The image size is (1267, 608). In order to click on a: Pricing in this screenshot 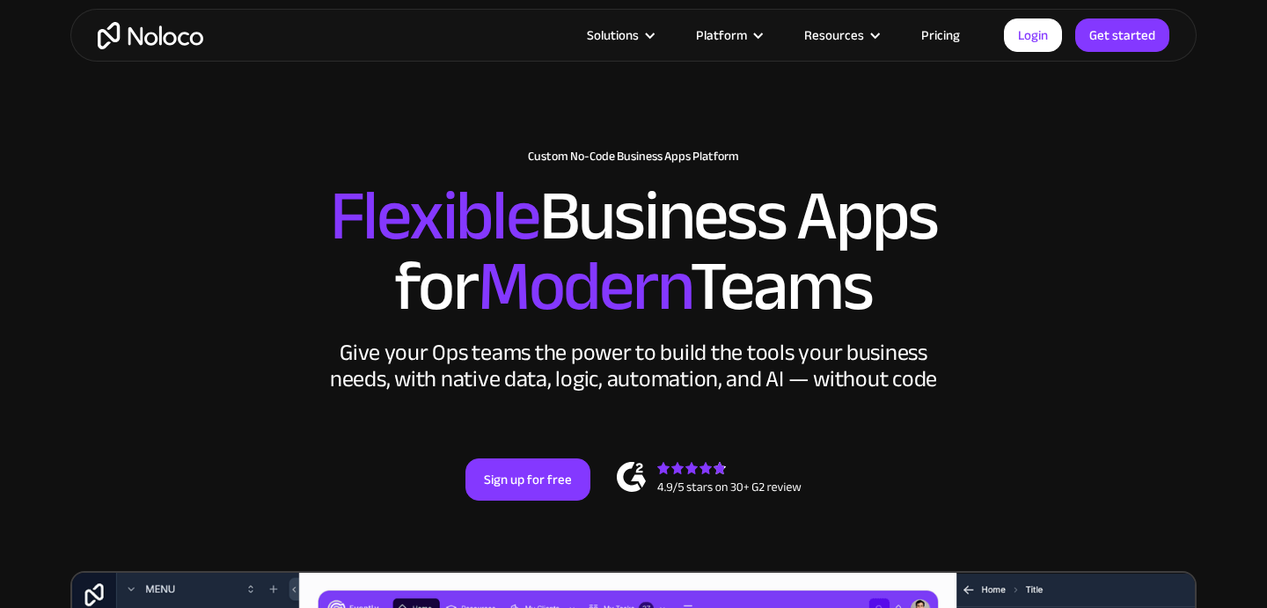, I will do `click(941, 35)`.